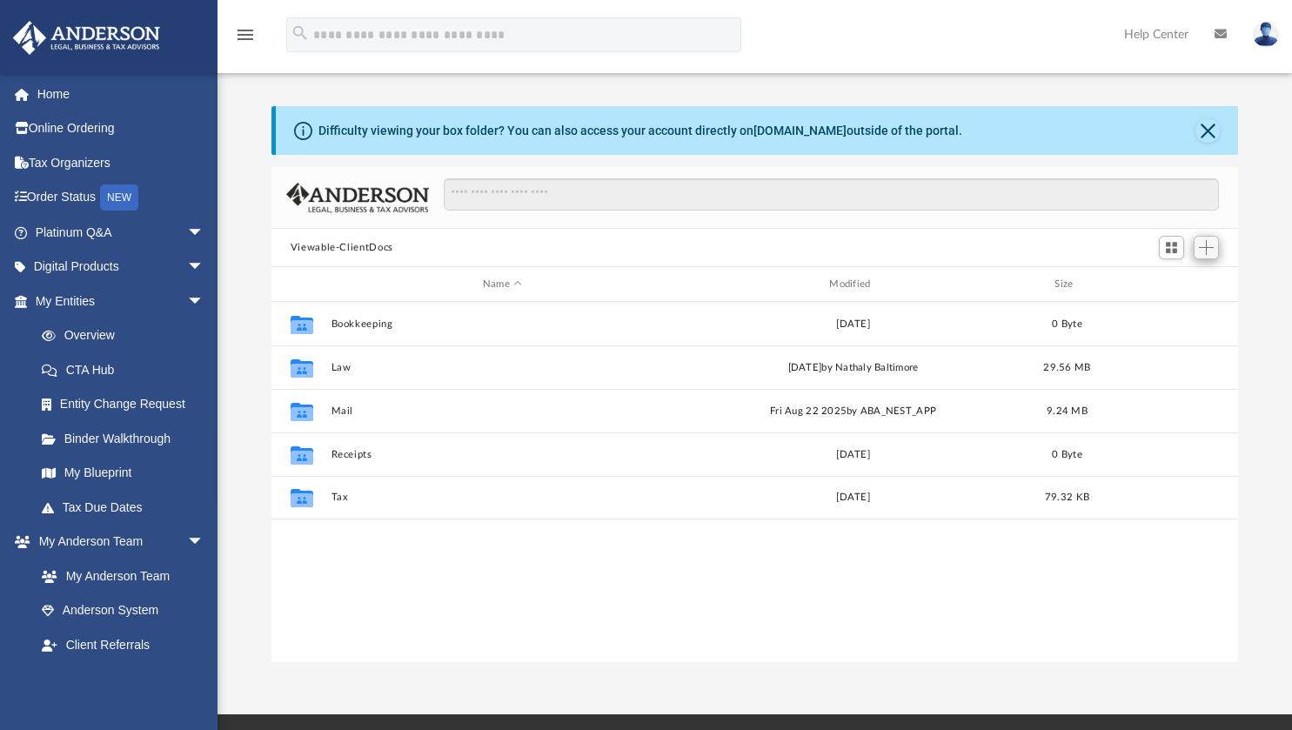 This screenshot has height=730, width=1292. Describe the element at coordinates (1067, 285) in the screenshot. I see `div: Size` at that location.